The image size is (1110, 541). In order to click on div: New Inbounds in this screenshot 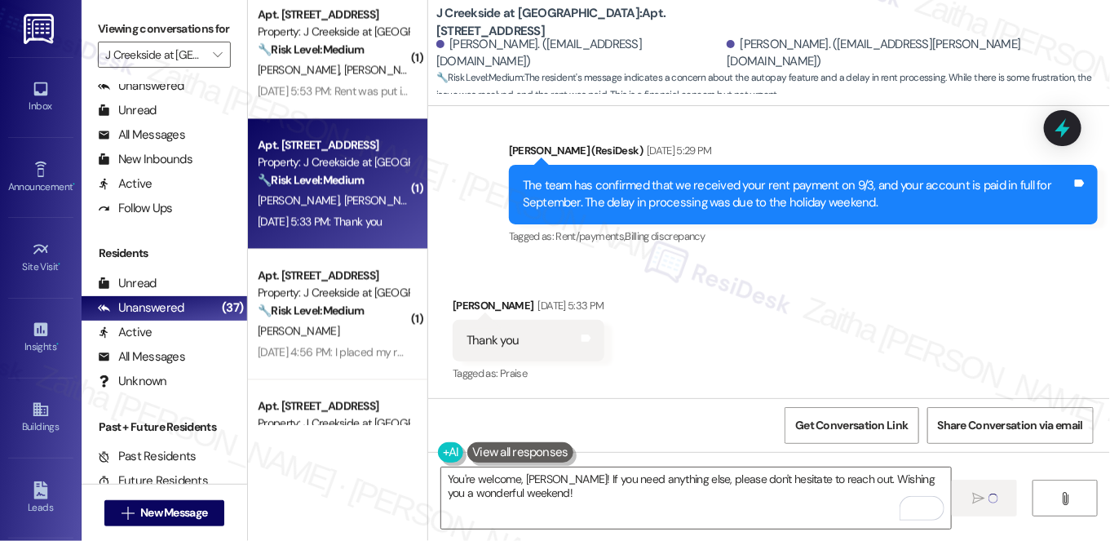, I will do `click(145, 159)`.